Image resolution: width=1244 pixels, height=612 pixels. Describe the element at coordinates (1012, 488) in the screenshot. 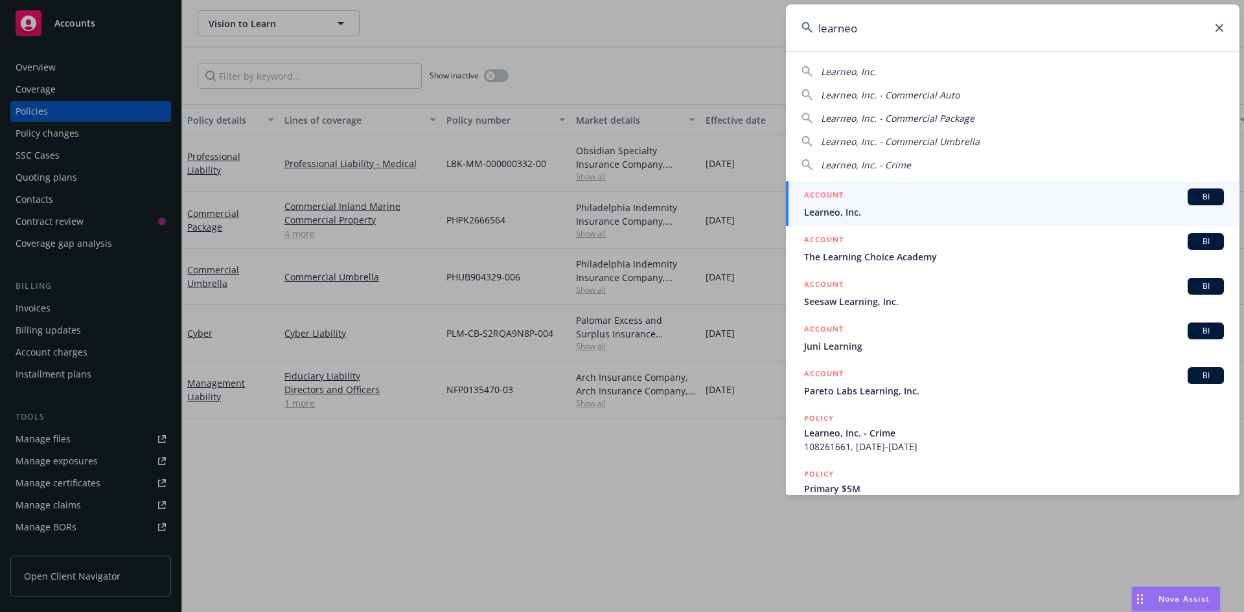

I see `a: POLICYPrimary $5M` at that location.